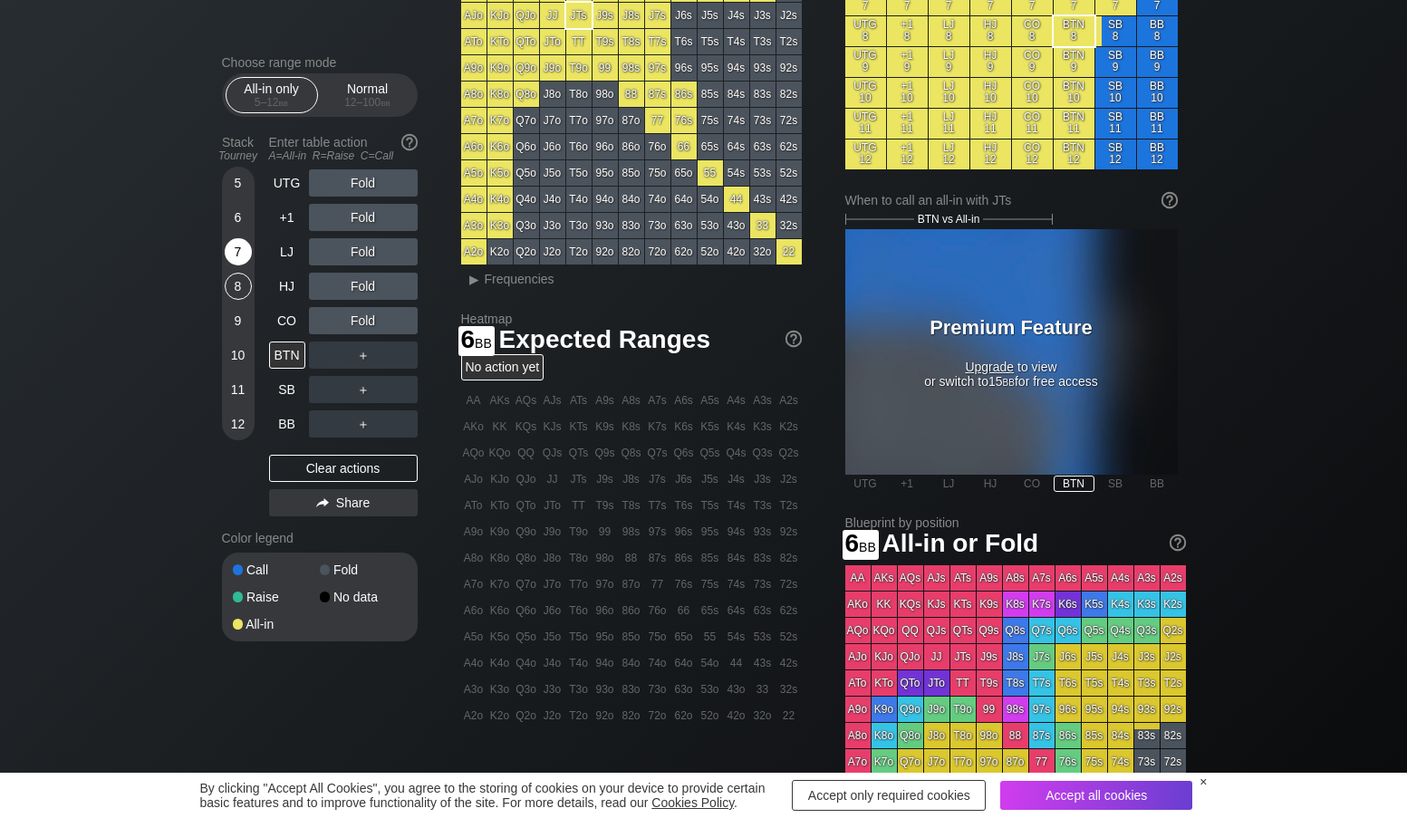 The image size is (1407, 818). What do you see at coordinates (474, 94) in the screenshot?
I see `div: A8o` at bounding box center [474, 94].